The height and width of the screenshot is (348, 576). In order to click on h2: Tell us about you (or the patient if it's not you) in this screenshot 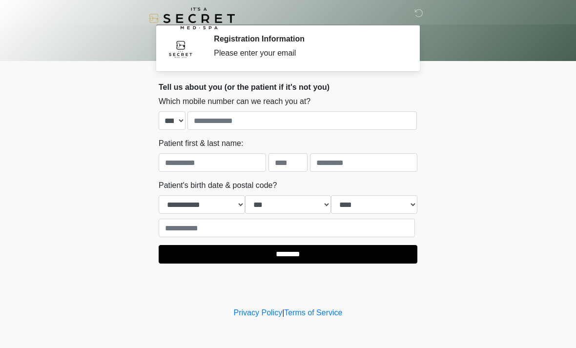, I will do `click(288, 87)`.